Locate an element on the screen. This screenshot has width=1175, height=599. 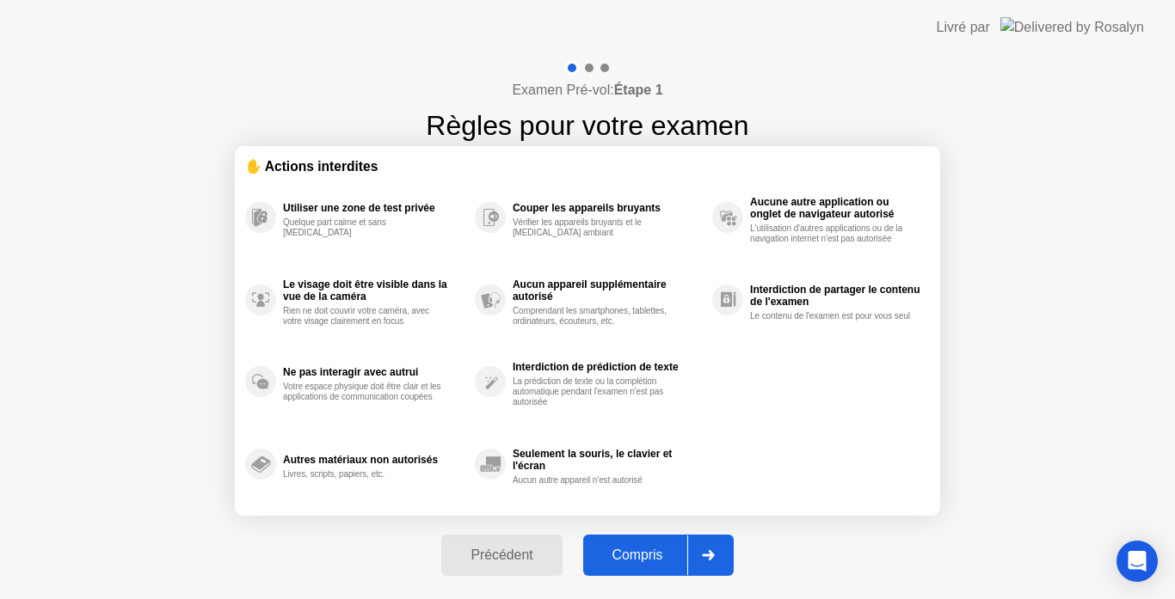
div: Livré par is located at coordinates (963, 28).